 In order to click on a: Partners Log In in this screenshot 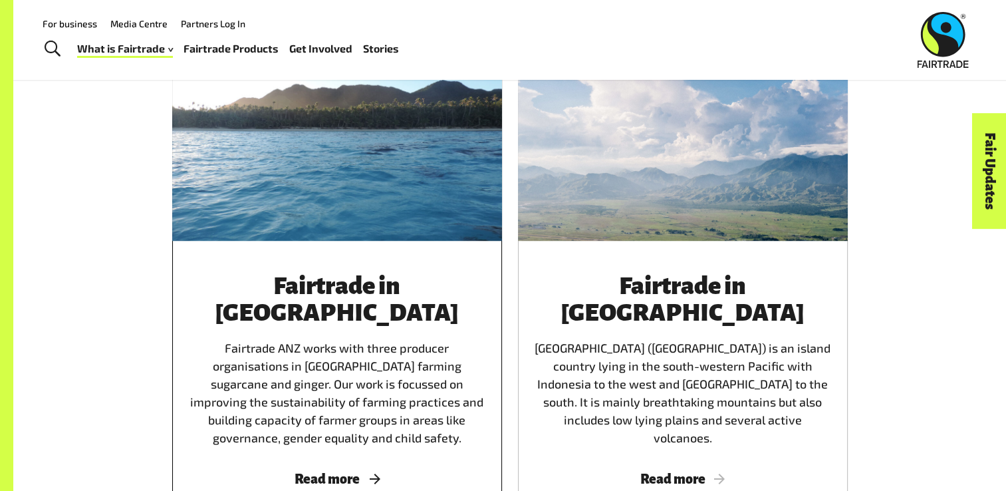, I will do `click(213, 23)`.